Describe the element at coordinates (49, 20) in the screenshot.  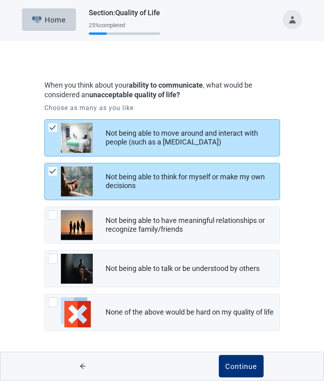
I see `button: ElephantHome` at that location.